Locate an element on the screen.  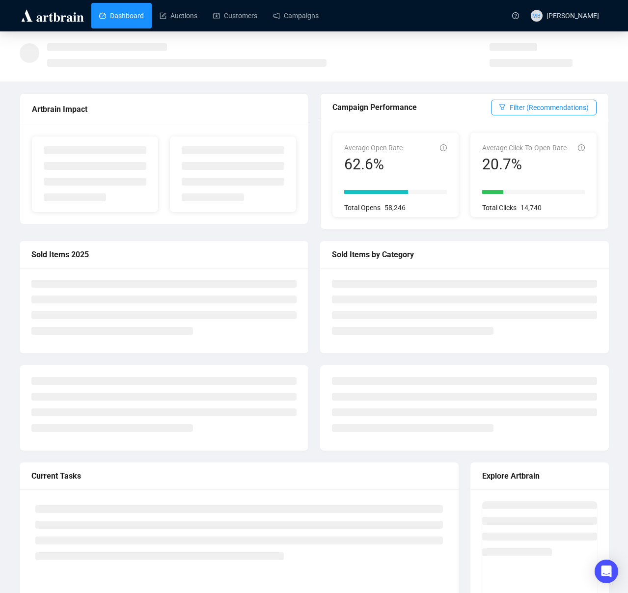
div: Sold Items 2025 is located at coordinates (164, 254).